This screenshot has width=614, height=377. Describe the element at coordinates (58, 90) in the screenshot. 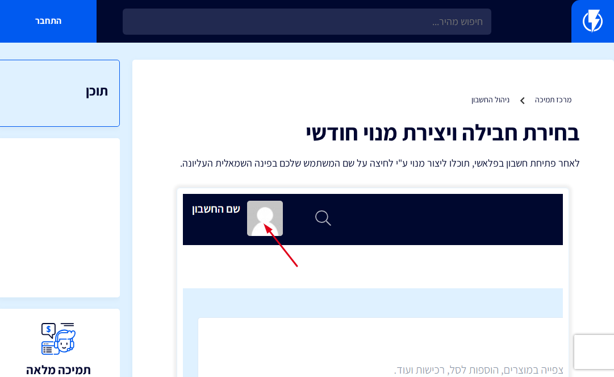

I see `h3: תוכן` at that location.